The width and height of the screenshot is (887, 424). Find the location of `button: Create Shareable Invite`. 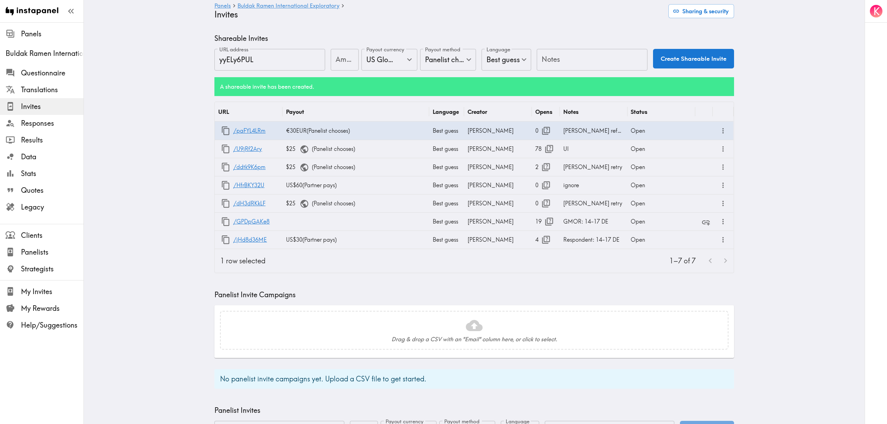

button: Create Shareable Invite is located at coordinates (694, 59).